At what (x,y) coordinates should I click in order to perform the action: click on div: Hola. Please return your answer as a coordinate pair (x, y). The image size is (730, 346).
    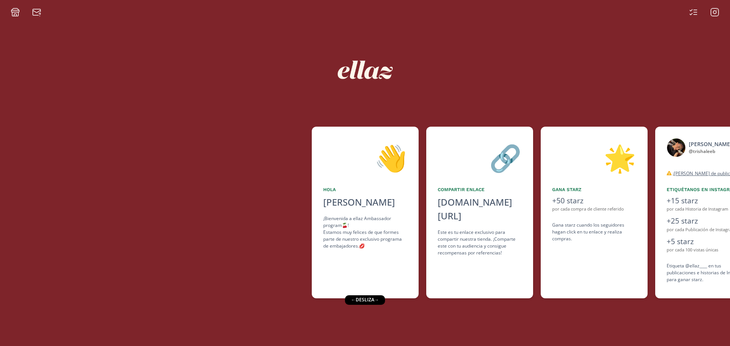
    Looking at the image, I should click on (365, 190).